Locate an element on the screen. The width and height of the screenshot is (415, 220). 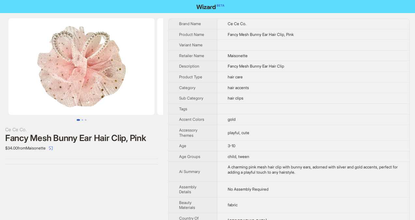
img: Fancy Mesh Bunny Ear Hair Clip, Pink image 1 is located at coordinates (82, 67).